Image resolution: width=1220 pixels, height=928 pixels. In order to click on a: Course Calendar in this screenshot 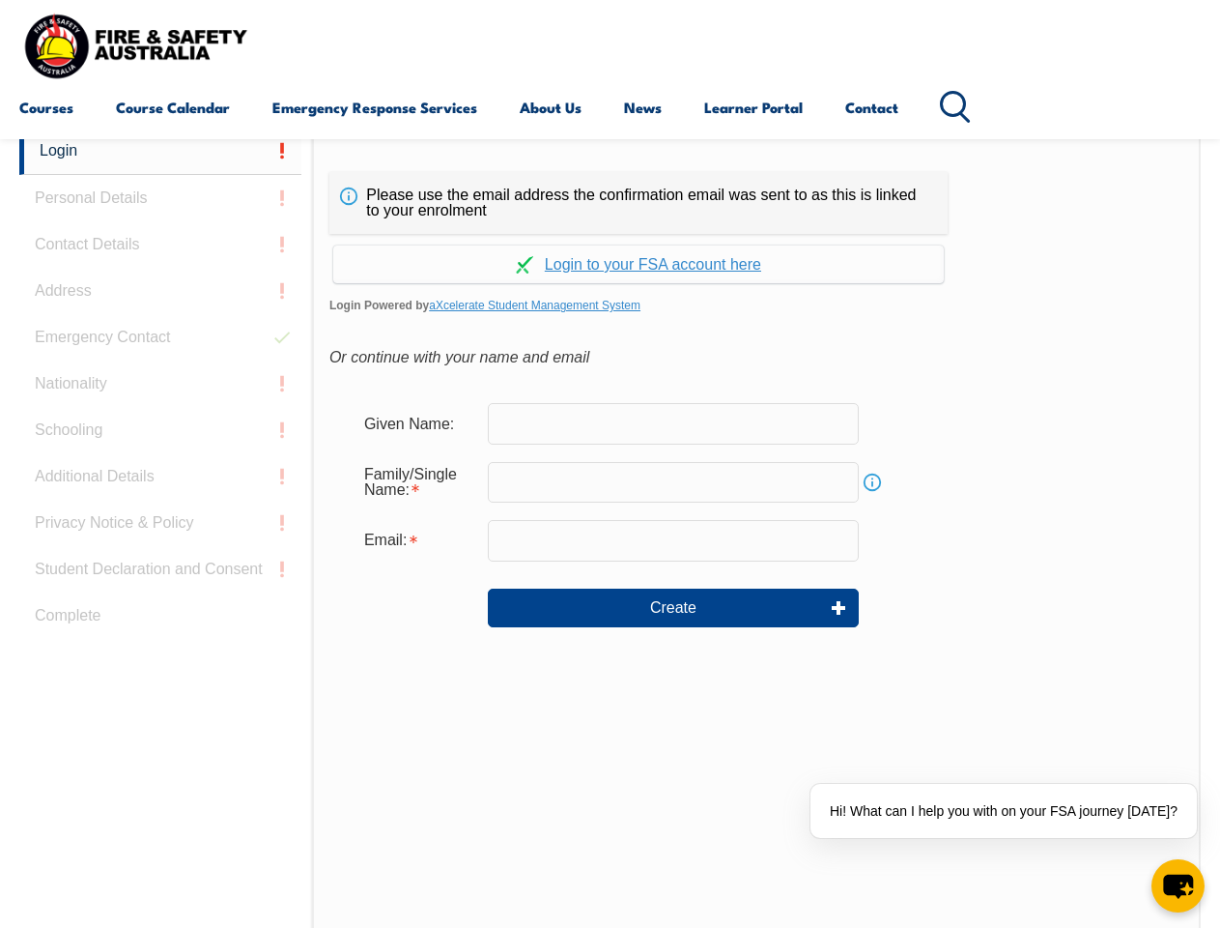, I will do `click(173, 107)`.